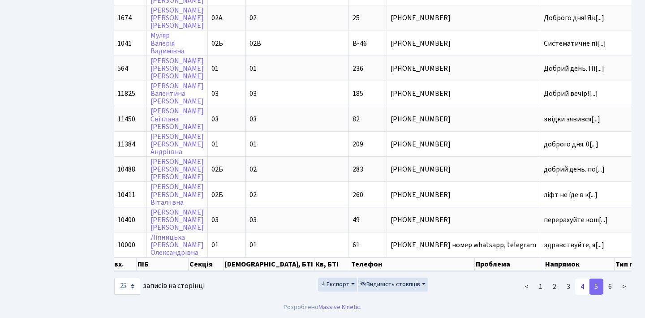  Describe the element at coordinates (126, 195) in the screenshot. I see `span: 10411` at that location.